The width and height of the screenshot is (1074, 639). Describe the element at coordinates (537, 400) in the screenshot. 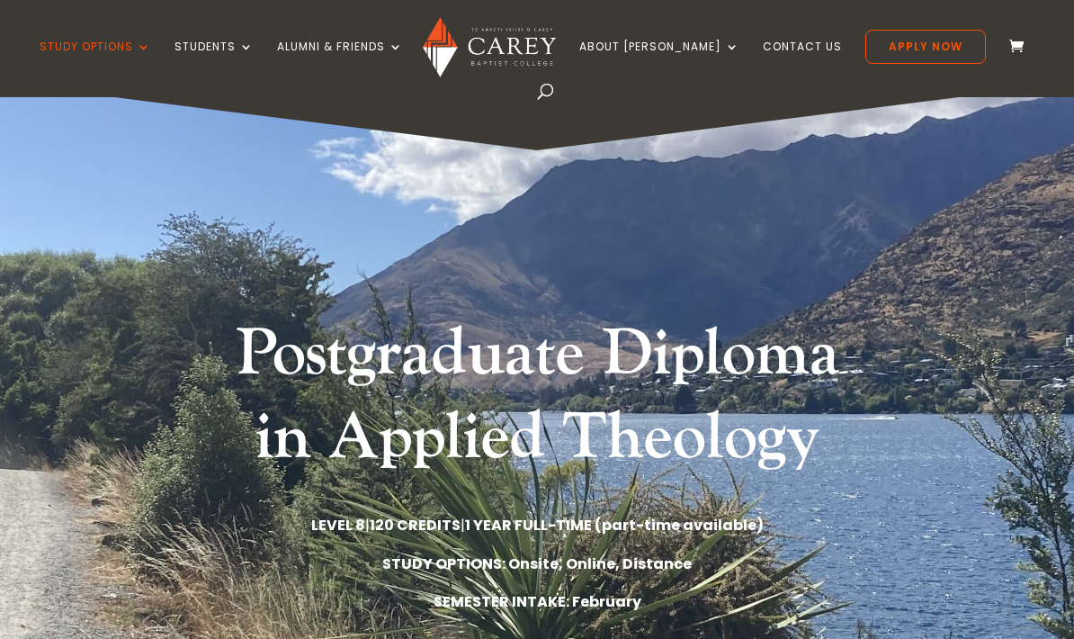

I see `h1: Postgraduate Diploma in Applied Theology` at that location.